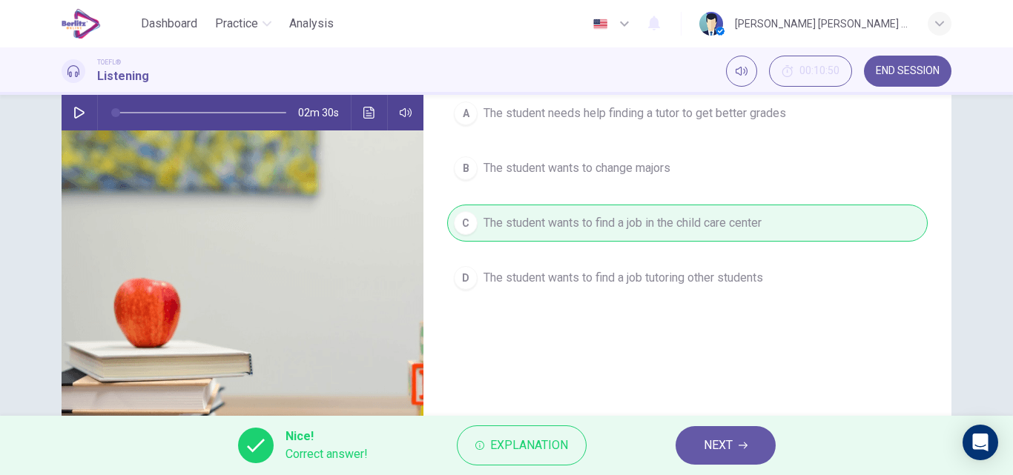  Describe the element at coordinates (243, 24) in the screenshot. I see `button: Practice` at that location.